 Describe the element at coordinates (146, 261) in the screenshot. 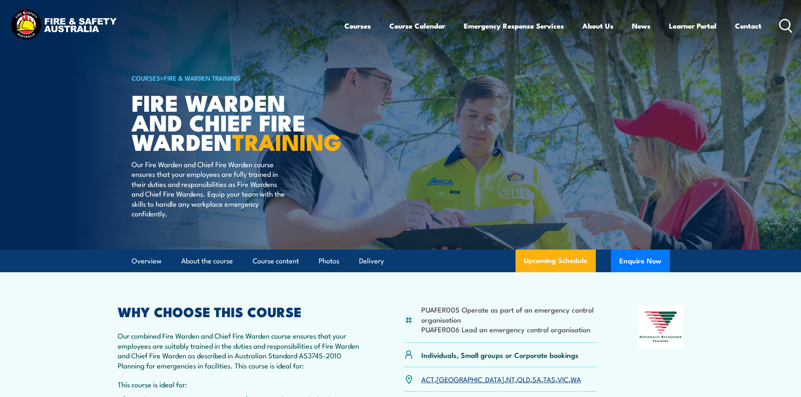

I see `a: Overview` at that location.